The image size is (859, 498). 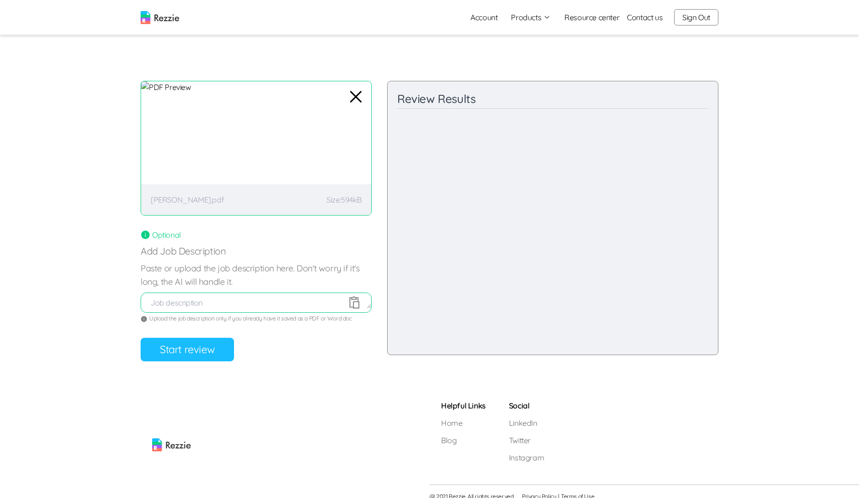 I want to click on div: Optional, so click(x=256, y=235).